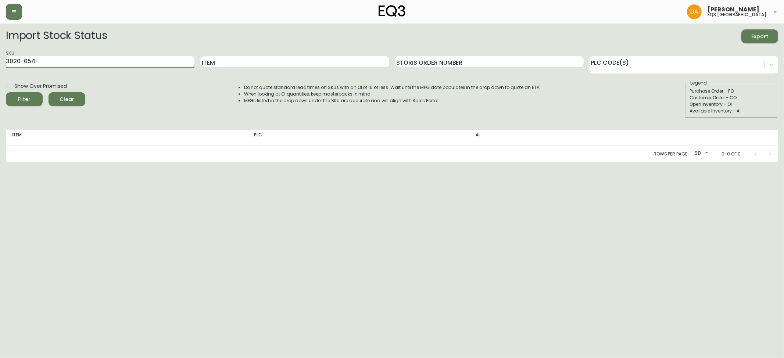 This screenshot has width=784, height=358. Describe the element at coordinates (694, 12) in the screenshot. I see `img: dd1a7e8db21a0ac8adbf82b84ca05374` at that location.